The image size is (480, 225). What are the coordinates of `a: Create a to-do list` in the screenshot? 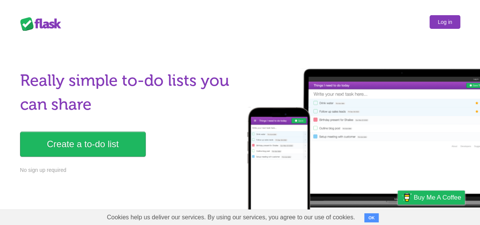 It's located at (83, 144).